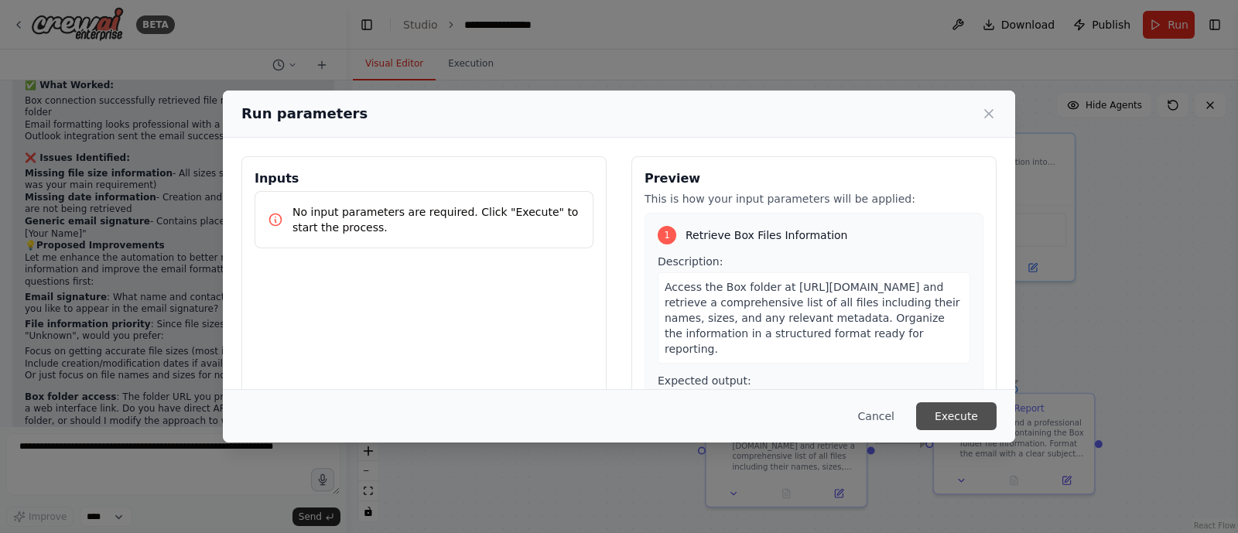 The image size is (1238, 533). Describe the element at coordinates (424, 179) in the screenshot. I see `h3: Inputs` at that location.